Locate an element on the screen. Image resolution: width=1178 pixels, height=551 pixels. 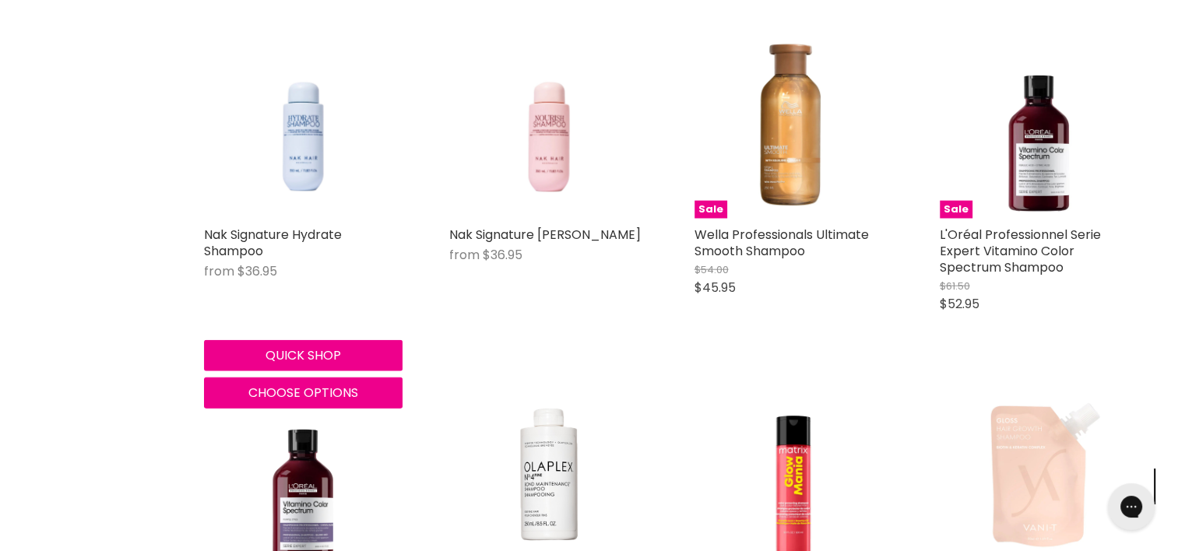
span: $45.95 is located at coordinates (715, 287).